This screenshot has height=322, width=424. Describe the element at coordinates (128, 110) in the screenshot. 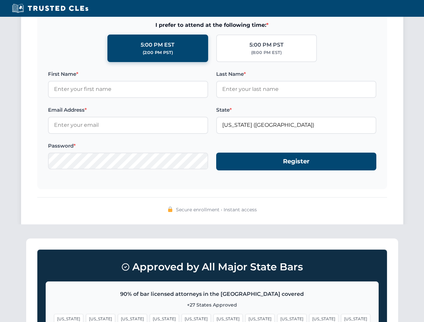

I see `label: Email Address` at that location.